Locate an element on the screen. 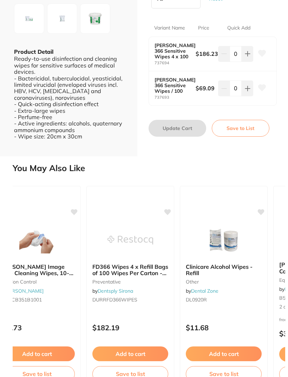  img: Mi1qcGc is located at coordinates (29, 19).